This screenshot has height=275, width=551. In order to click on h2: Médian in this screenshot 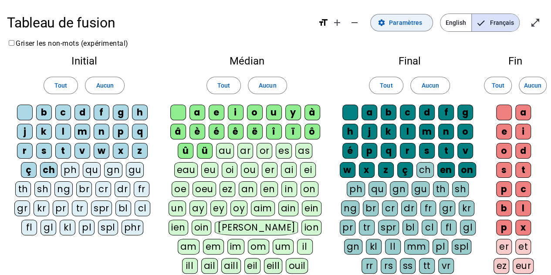, I will do `click(247, 61)`.